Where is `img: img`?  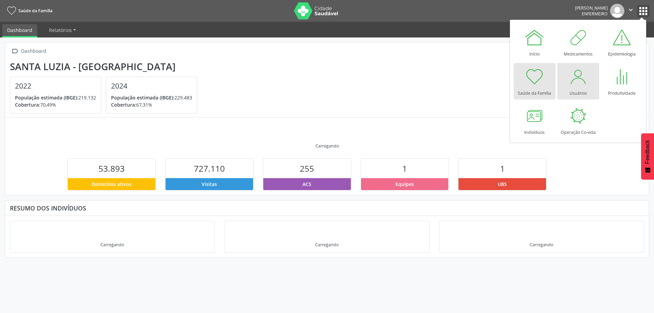 img: img is located at coordinates (617, 11).